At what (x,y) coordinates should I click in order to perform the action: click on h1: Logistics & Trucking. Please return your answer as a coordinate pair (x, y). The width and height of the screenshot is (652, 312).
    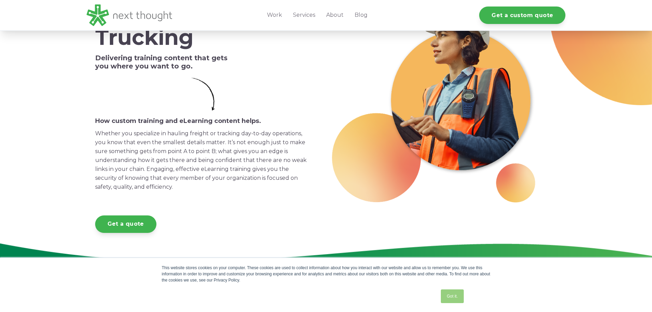
    Looking at the image, I should click on (203, 25).